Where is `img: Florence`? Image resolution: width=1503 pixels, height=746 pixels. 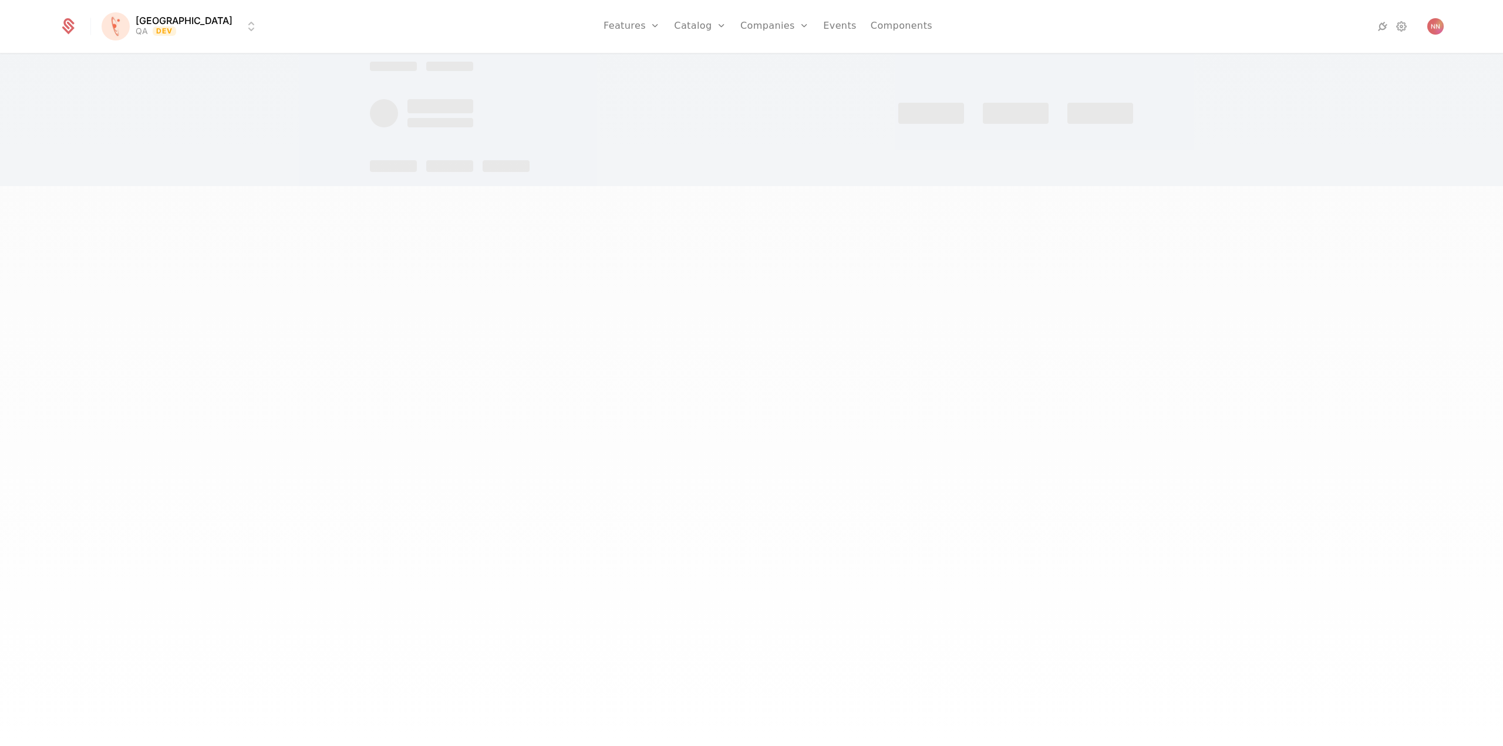 img: Florence is located at coordinates (116, 26).